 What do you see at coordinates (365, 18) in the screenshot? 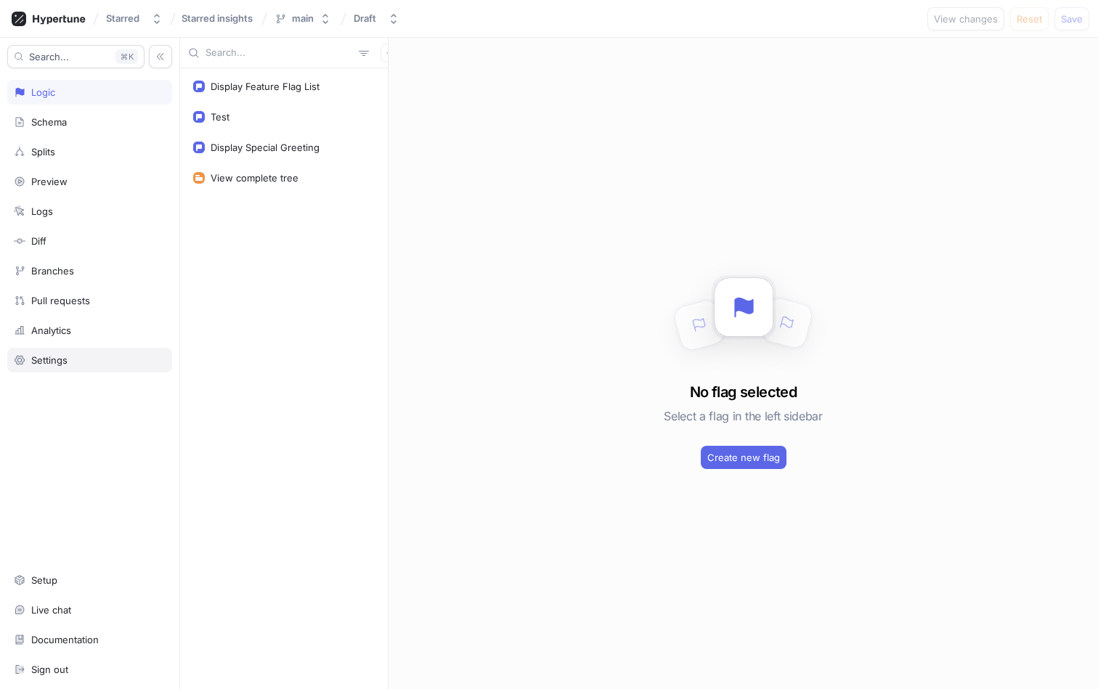
I see `div: Draft` at bounding box center [365, 18].